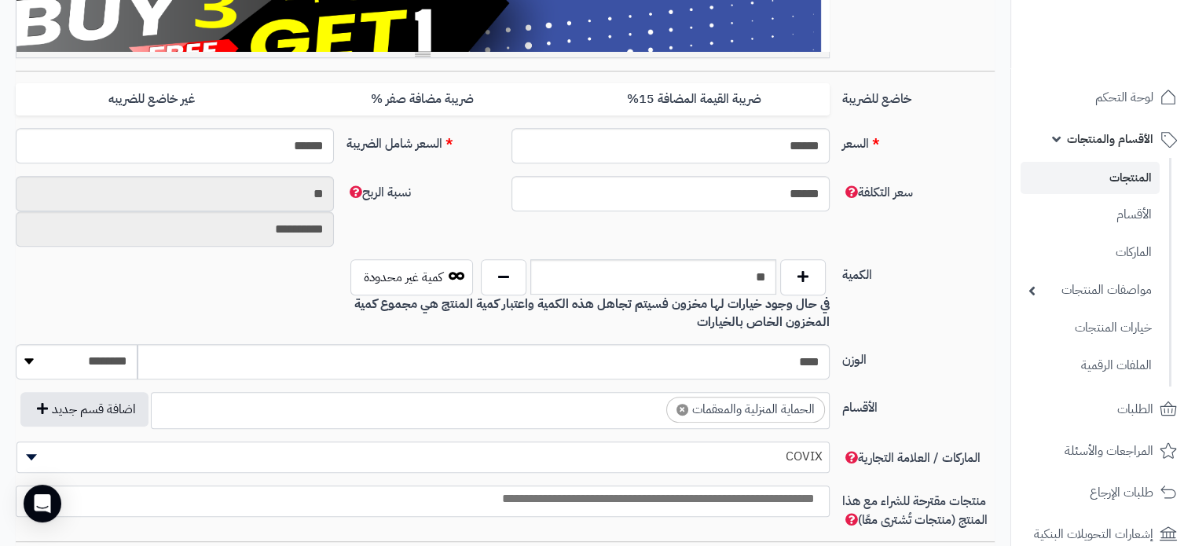 The width and height of the screenshot is (1195, 546). Describe the element at coordinates (1110, 139) in the screenshot. I see `span: الأقسام والمنتجات` at that location.